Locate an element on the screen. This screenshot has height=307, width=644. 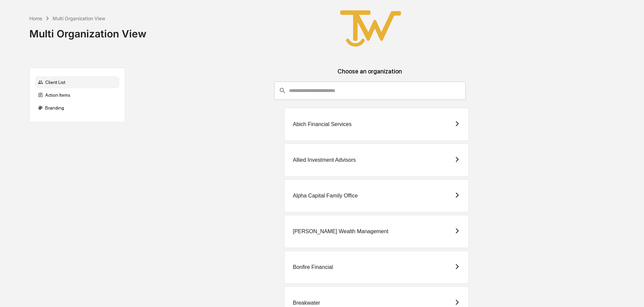
div: Breakwater is located at coordinates (306, 303).